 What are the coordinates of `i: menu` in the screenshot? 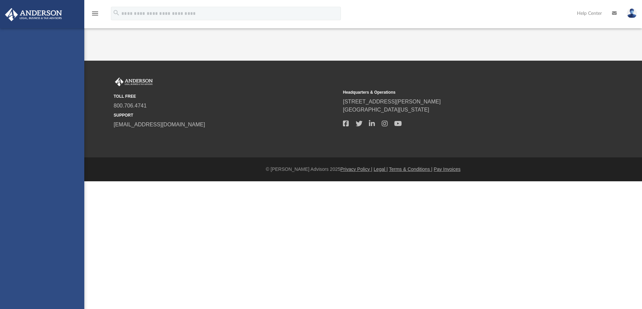 It's located at (95, 13).